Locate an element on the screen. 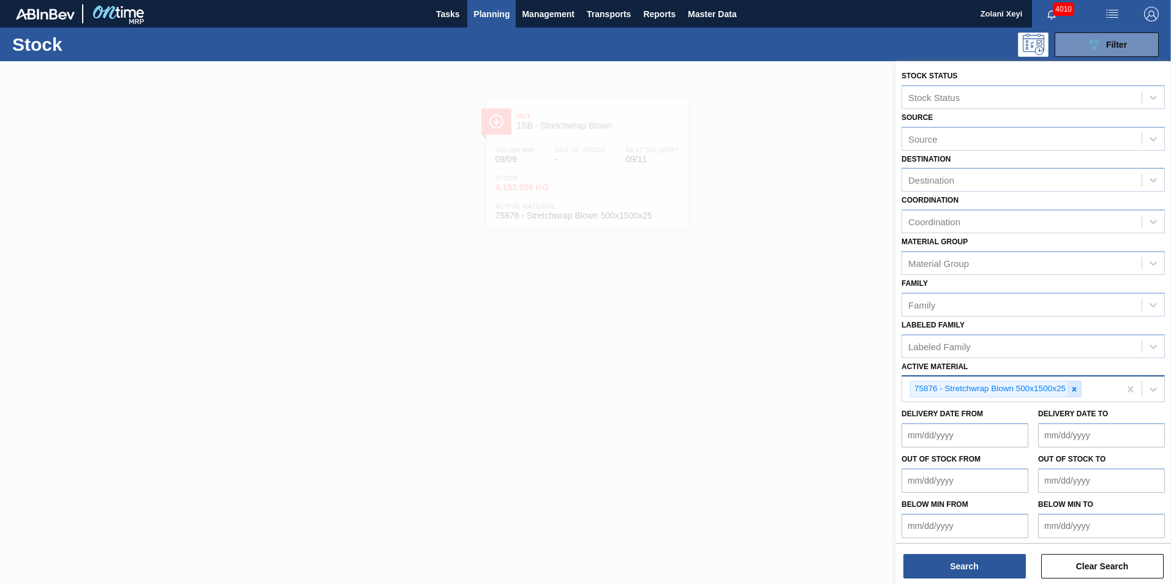 The image size is (1171, 584). span: Transports is located at coordinates (609, 14).